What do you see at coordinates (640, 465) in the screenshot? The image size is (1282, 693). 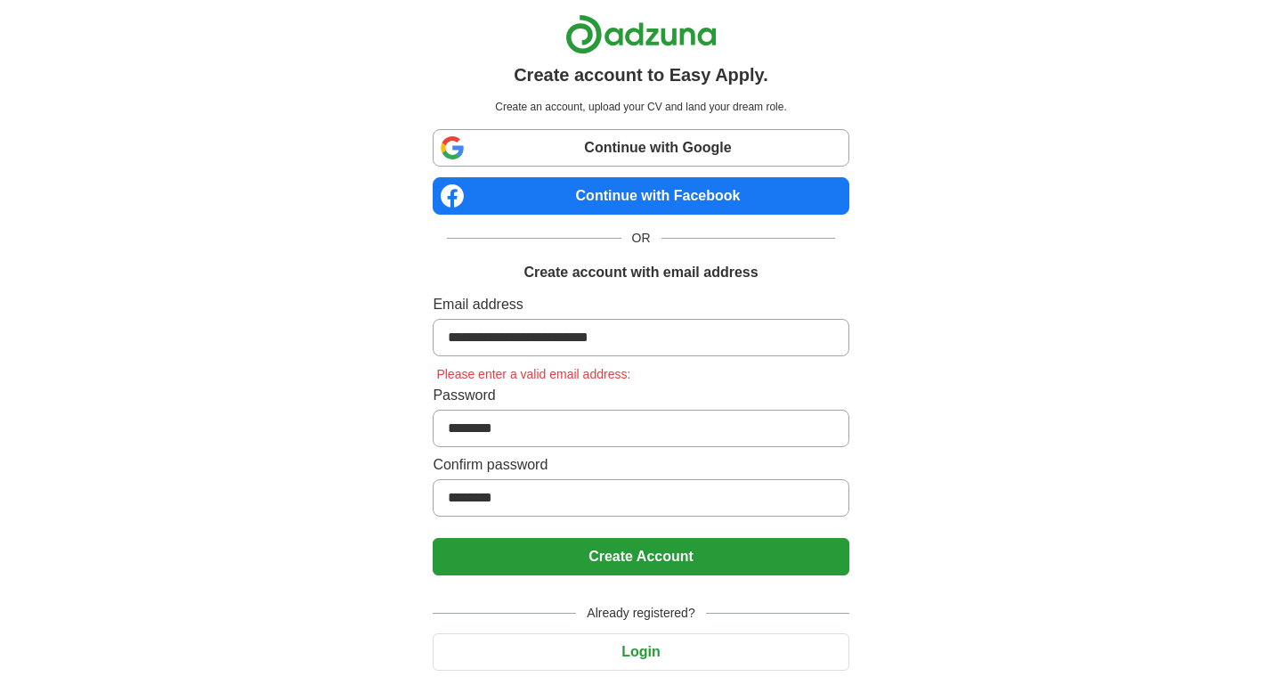 I see `label: Confirm password` at bounding box center [640, 465].